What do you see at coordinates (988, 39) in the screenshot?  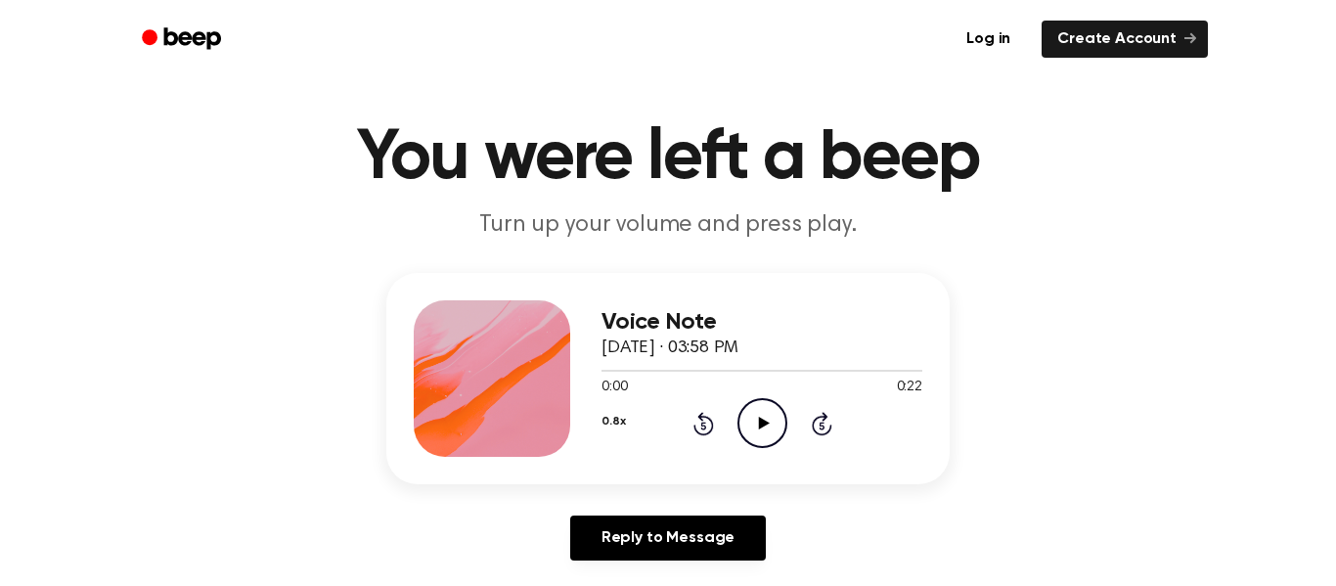 I see `a: Log in` at bounding box center [988, 39].